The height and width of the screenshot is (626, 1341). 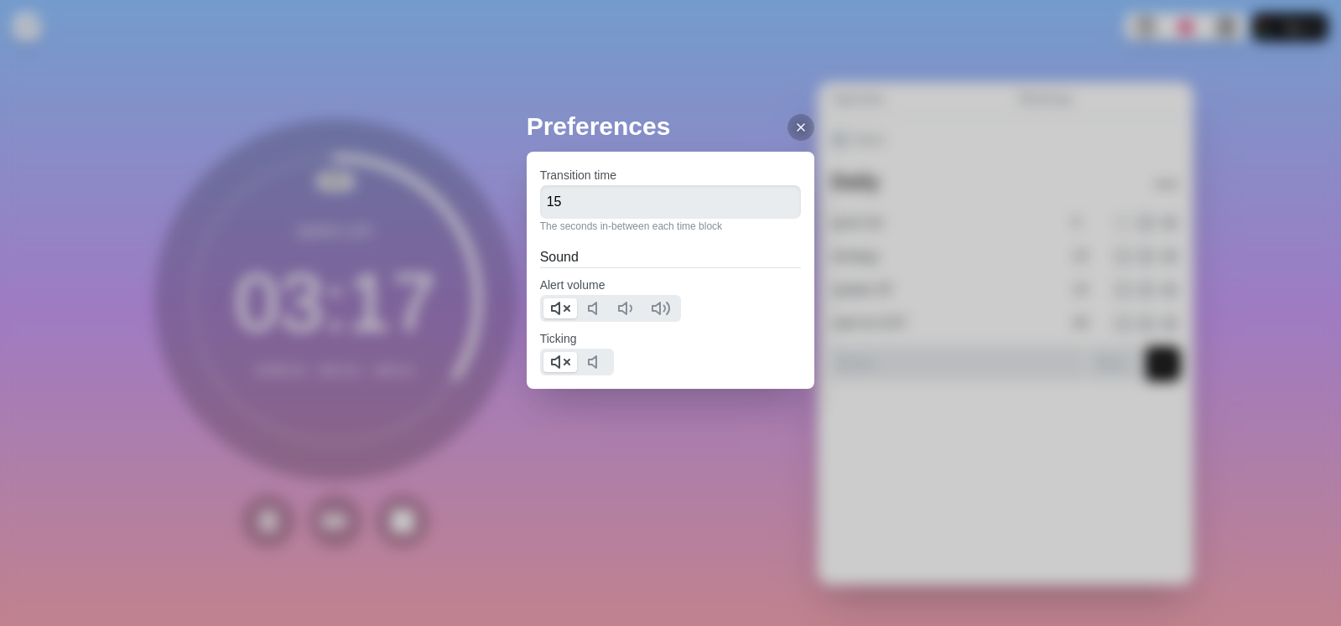 I want to click on label: Ticking, so click(x=558, y=339).